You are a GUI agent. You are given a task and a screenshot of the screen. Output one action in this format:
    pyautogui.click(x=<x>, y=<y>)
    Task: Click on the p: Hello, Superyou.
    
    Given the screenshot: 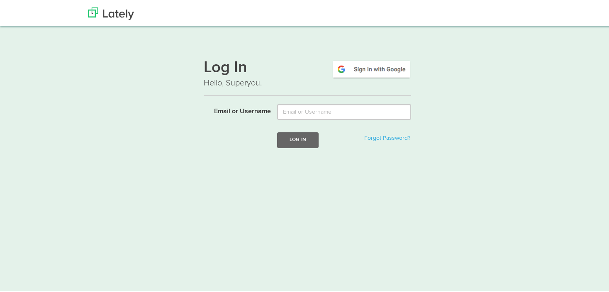 What is the action you would take?
    pyautogui.click(x=307, y=82)
    